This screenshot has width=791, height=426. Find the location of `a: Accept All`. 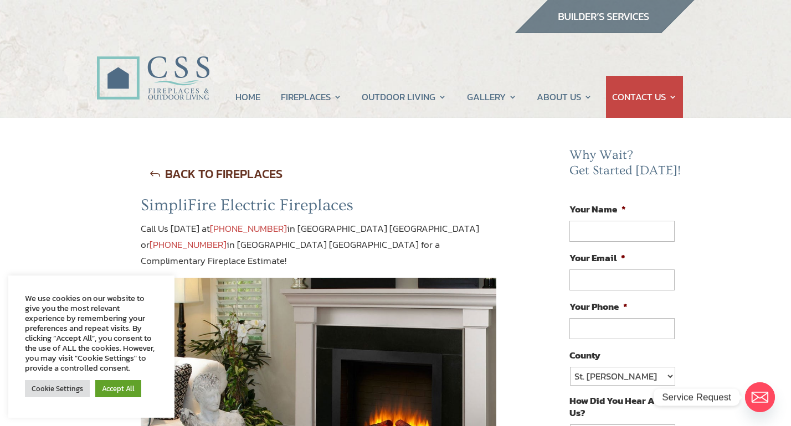

a: Accept All is located at coordinates (118, 389).